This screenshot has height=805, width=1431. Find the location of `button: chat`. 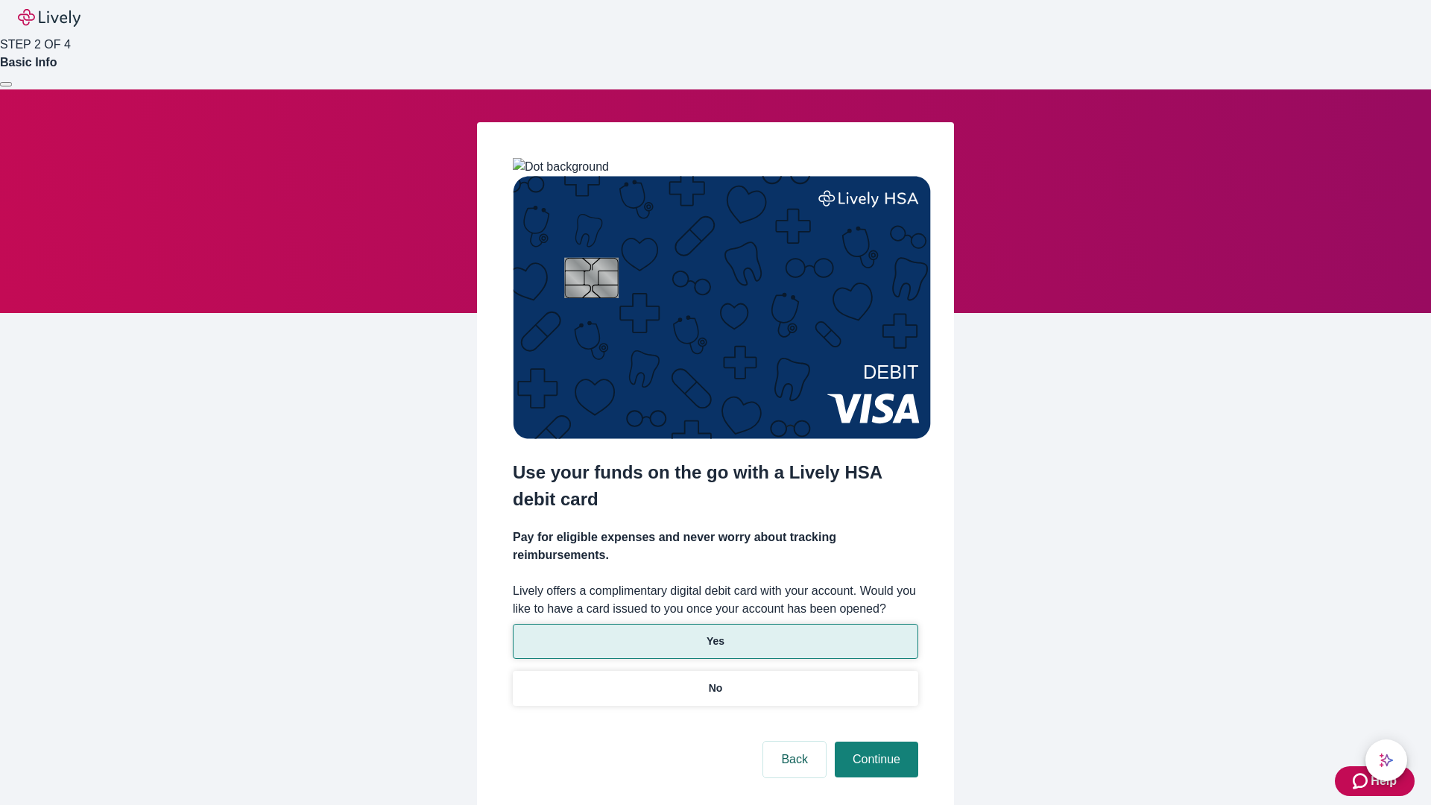

button: chat is located at coordinates (1386, 760).